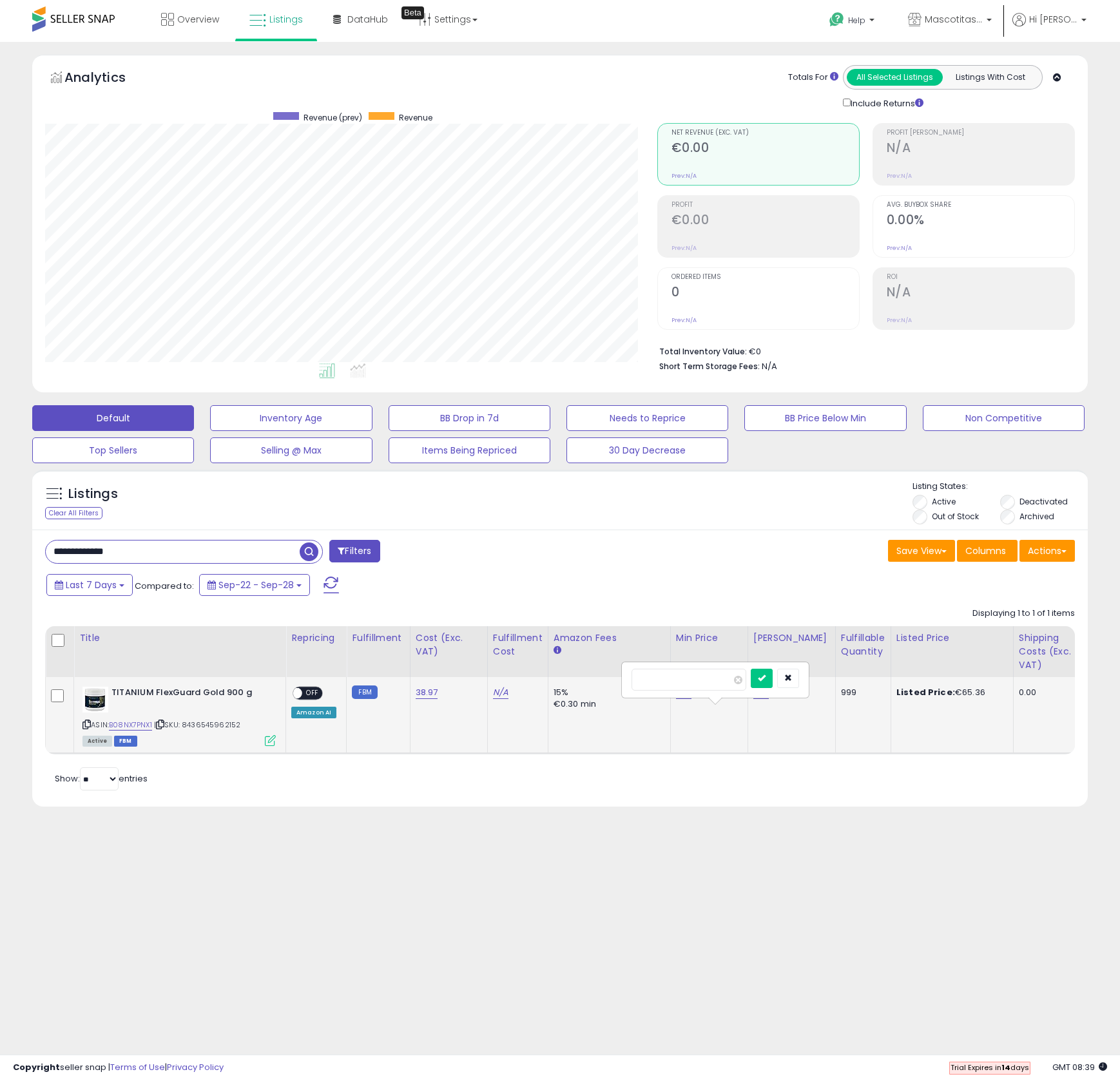  I want to click on div: Shipping Costs (Exc. VAT), so click(1052, 651).